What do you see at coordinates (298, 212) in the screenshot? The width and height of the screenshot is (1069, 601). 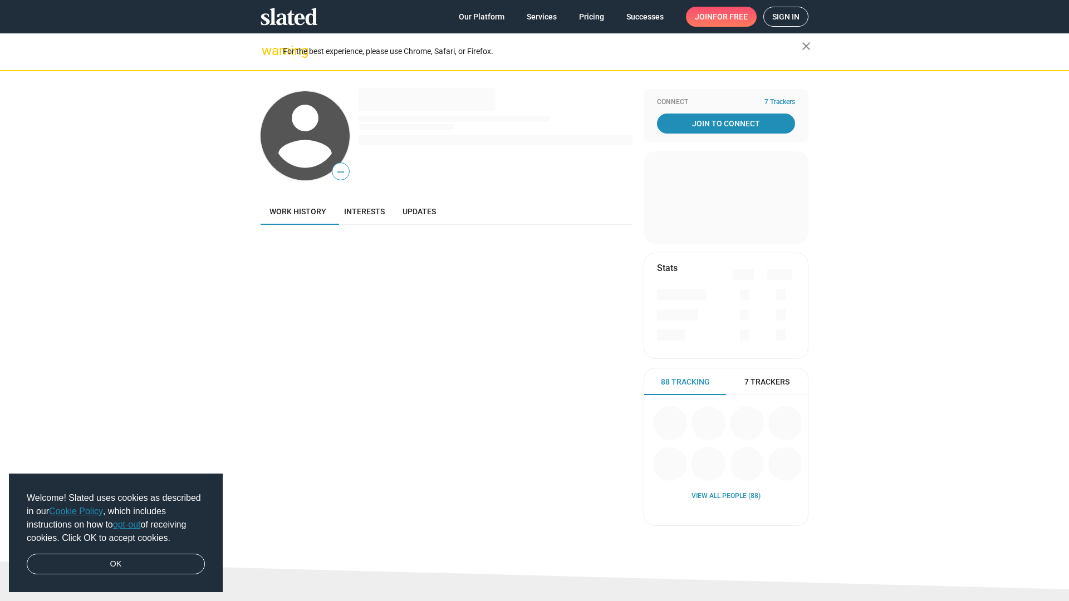 I see `a: Work history` at bounding box center [298, 212].